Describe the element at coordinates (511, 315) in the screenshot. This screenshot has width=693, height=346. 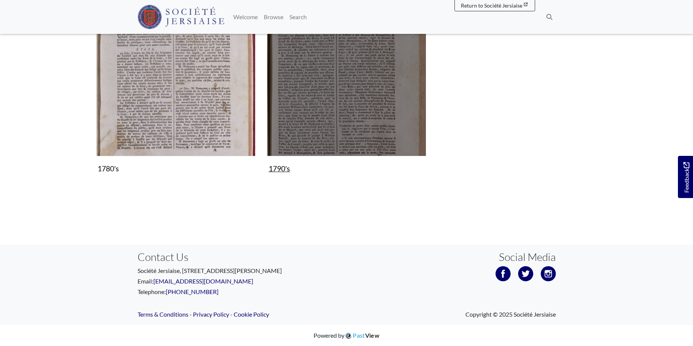
I see `span: Copyright © 2025 Société Jersiaise` at that location.